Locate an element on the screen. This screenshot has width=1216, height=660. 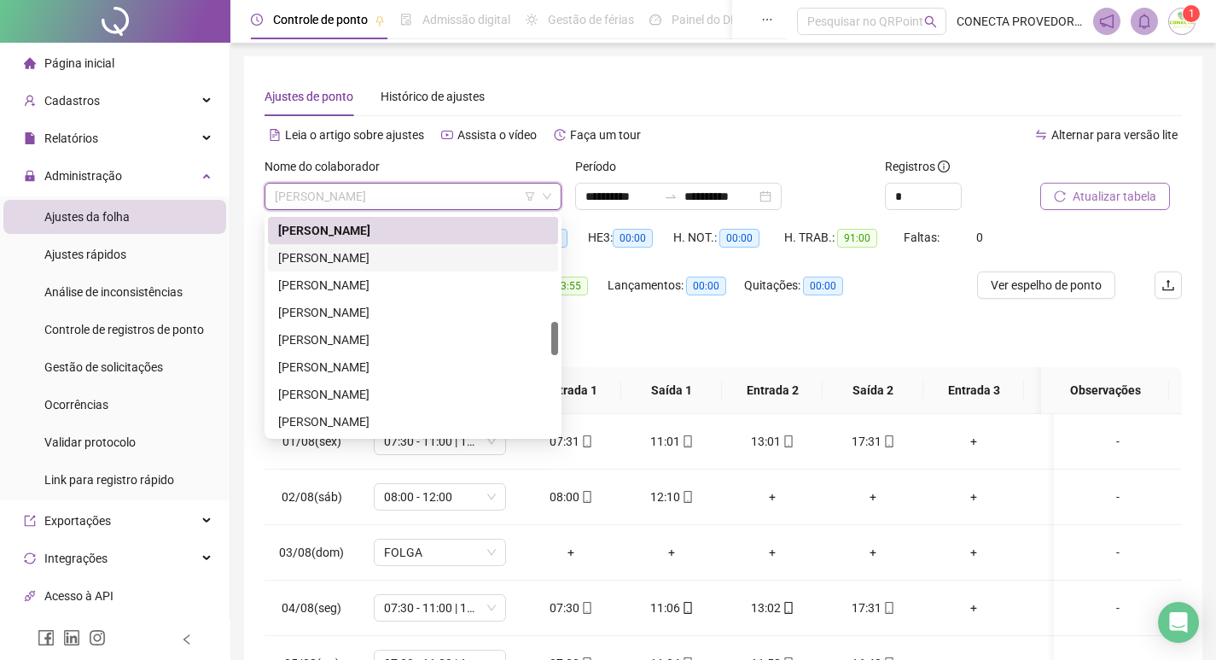
span: info-circle is located at coordinates (944, 166).